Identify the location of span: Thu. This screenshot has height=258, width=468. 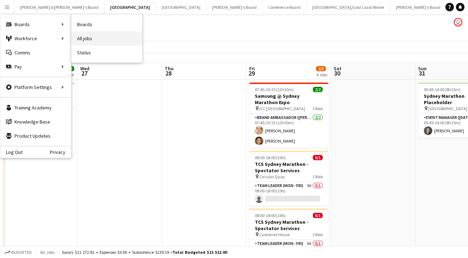
(169, 69).